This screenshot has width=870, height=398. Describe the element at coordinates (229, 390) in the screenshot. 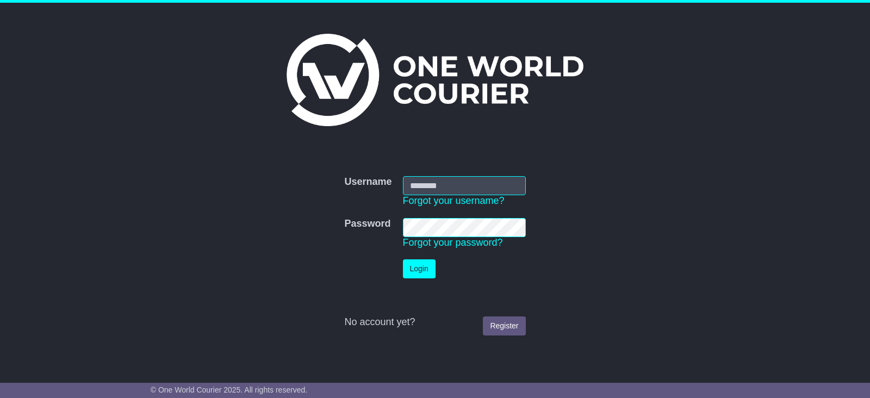

I see `span: © One World Courier 2025. All rights reserved.` at that location.